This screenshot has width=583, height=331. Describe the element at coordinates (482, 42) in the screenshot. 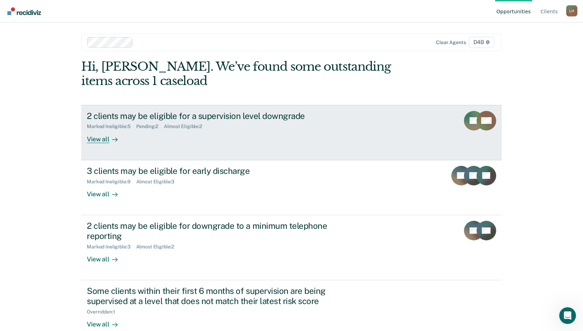

I see `span: D4B` at that location.